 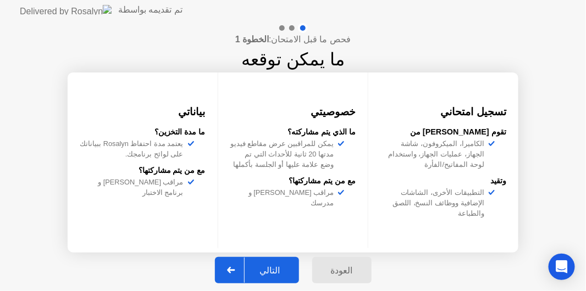 What do you see at coordinates (65, 10) in the screenshot?
I see `img: Delivered by Rosalyn` at bounding box center [65, 10].